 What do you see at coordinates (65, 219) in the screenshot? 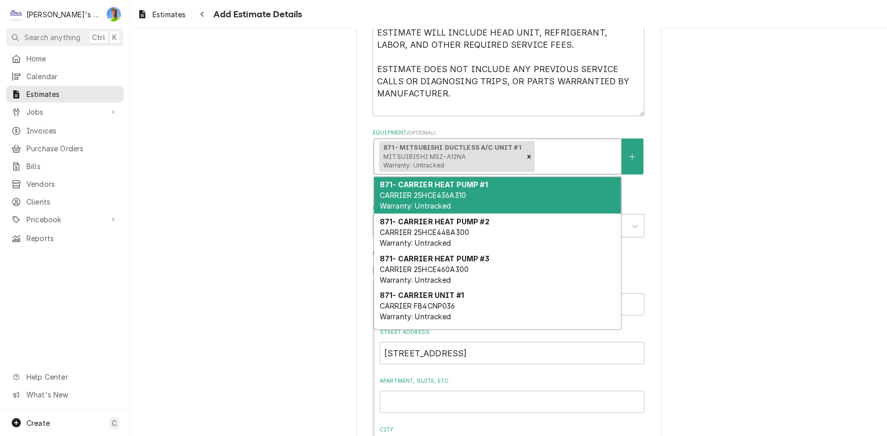
I see `a: Go to Pricebook` at bounding box center [65, 219].